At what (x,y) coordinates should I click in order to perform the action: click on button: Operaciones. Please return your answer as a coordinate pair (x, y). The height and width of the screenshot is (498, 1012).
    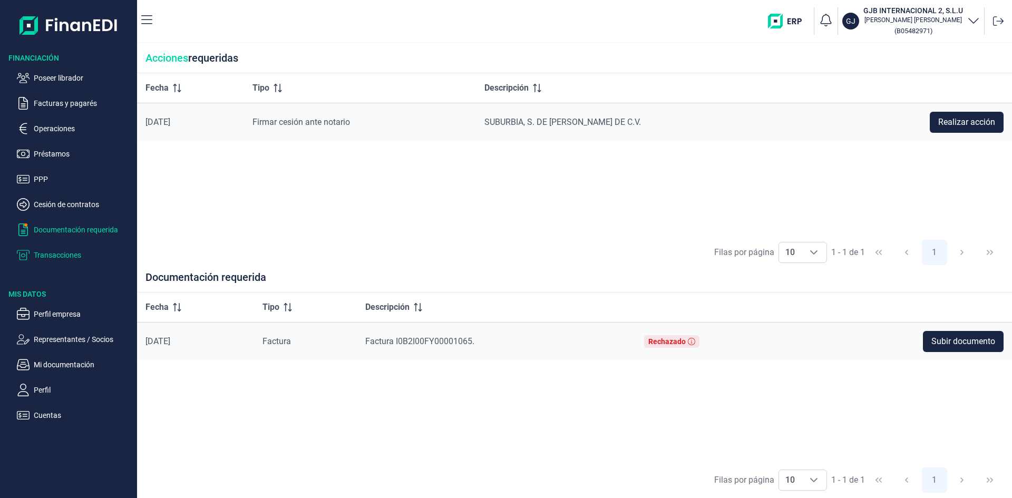
    Looking at the image, I should click on (75, 129).